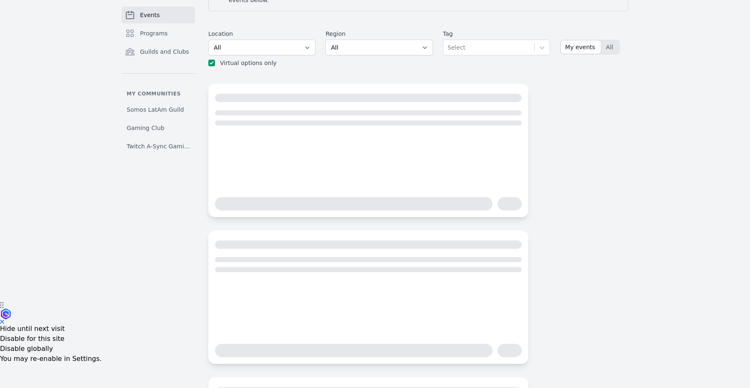  What do you see at coordinates (496, 34) in the screenshot?
I see `label: Tag` at bounding box center [496, 34].